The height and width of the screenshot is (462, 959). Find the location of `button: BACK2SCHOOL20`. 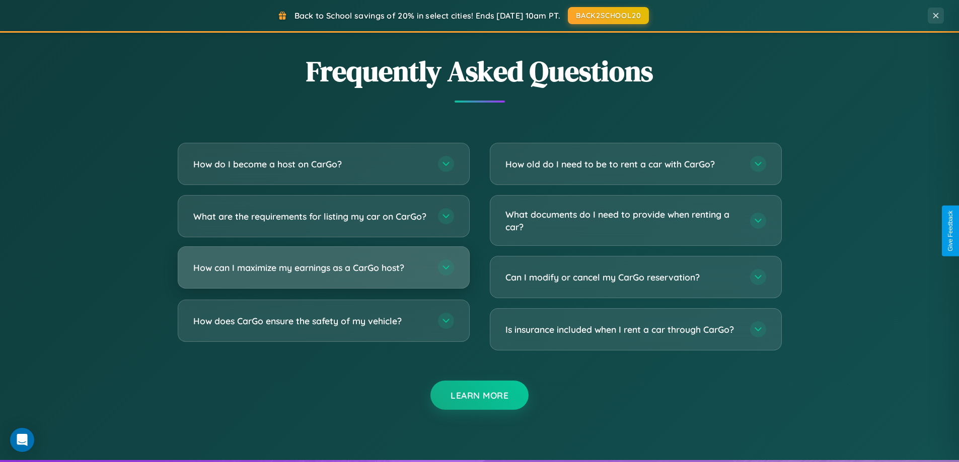

button: BACK2SCHOOL20 is located at coordinates (608, 16).